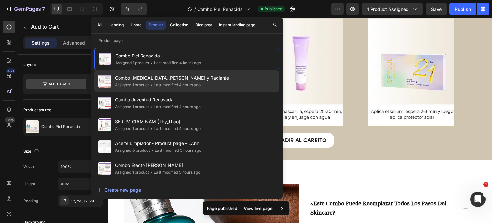 Image resolution: width=492 pixels, height=223 pixels. Describe the element at coordinates (29, 184) in the screenshot. I see `div: Height` at that location.